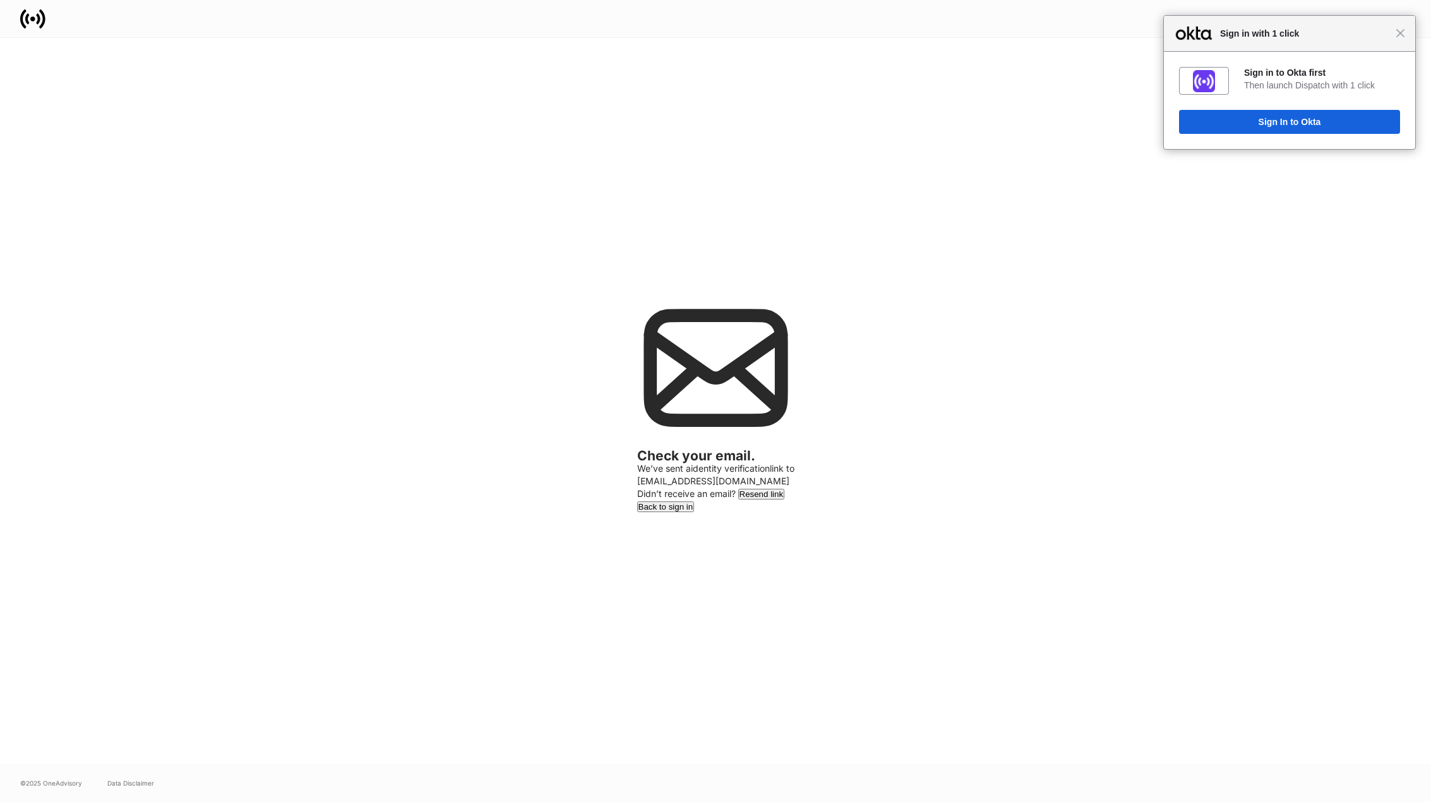 The image size is (1431, 802). I want to click on div: Then launch Dispatch with 1 click, so click(1322, 85).